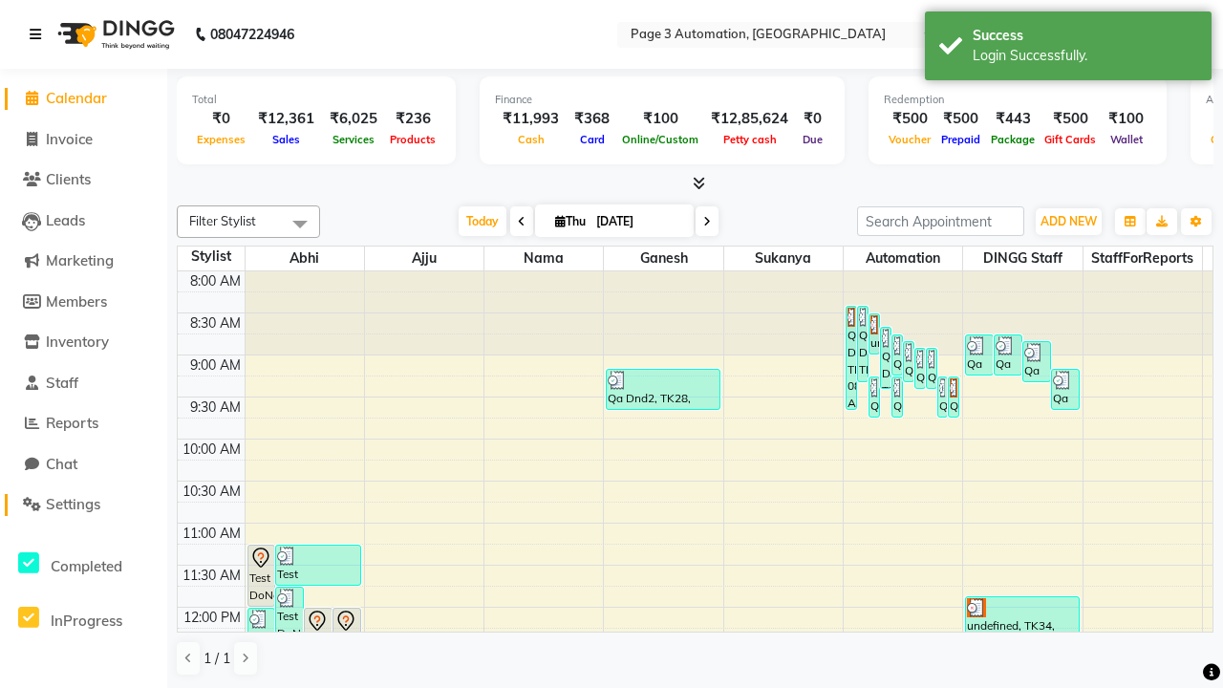  What do you see at coordinates (68, 179) in the screenshot?
I see `span: Clients` at bounding box center [68, 179].